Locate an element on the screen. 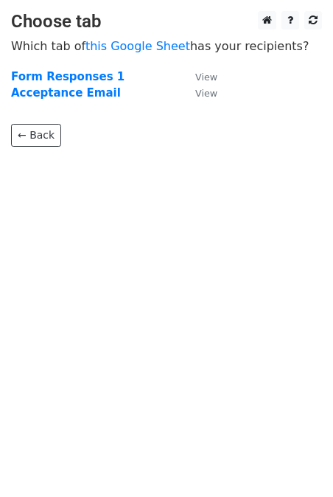 This screenshot has width=333, height=497. h3: Choose tab is located at coordinates (167, 21).